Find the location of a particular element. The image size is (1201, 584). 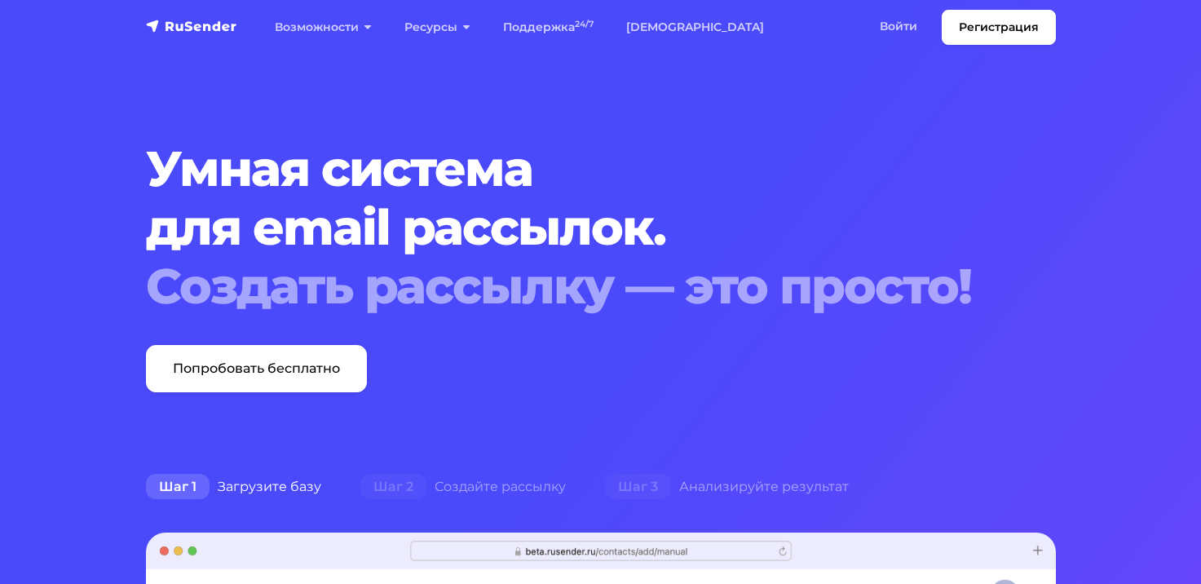

span: Шаг 3 is located at coordinates (637, 487).